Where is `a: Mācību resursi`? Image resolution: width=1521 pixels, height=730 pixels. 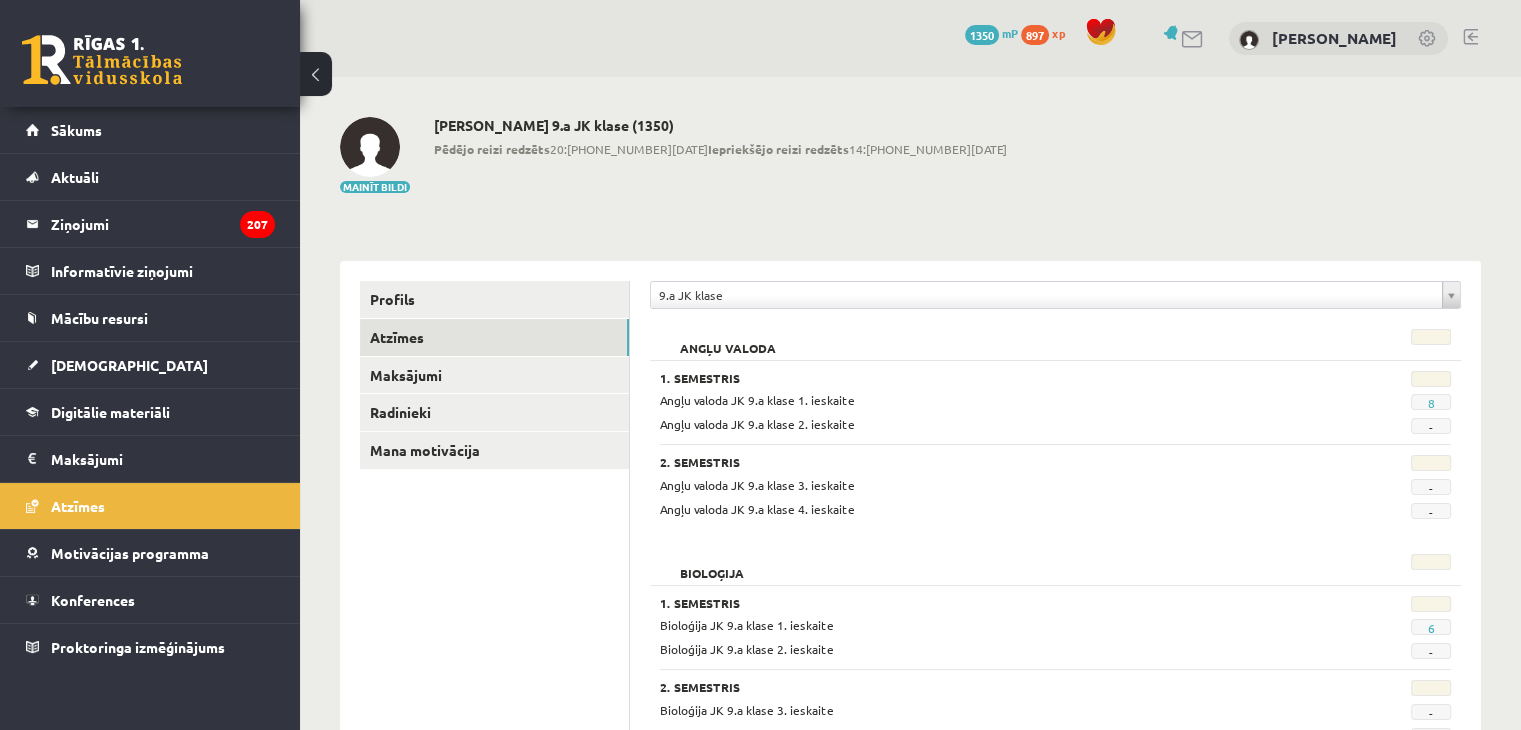
a: Mācību resursi is located at coordinates (150, 318).